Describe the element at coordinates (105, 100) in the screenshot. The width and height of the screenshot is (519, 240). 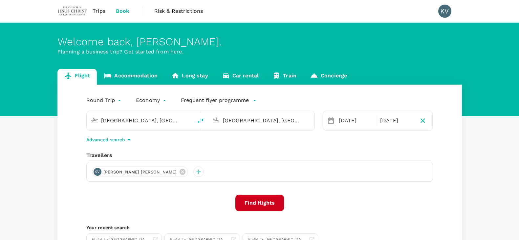
I see `div: Round Trip` at that location.